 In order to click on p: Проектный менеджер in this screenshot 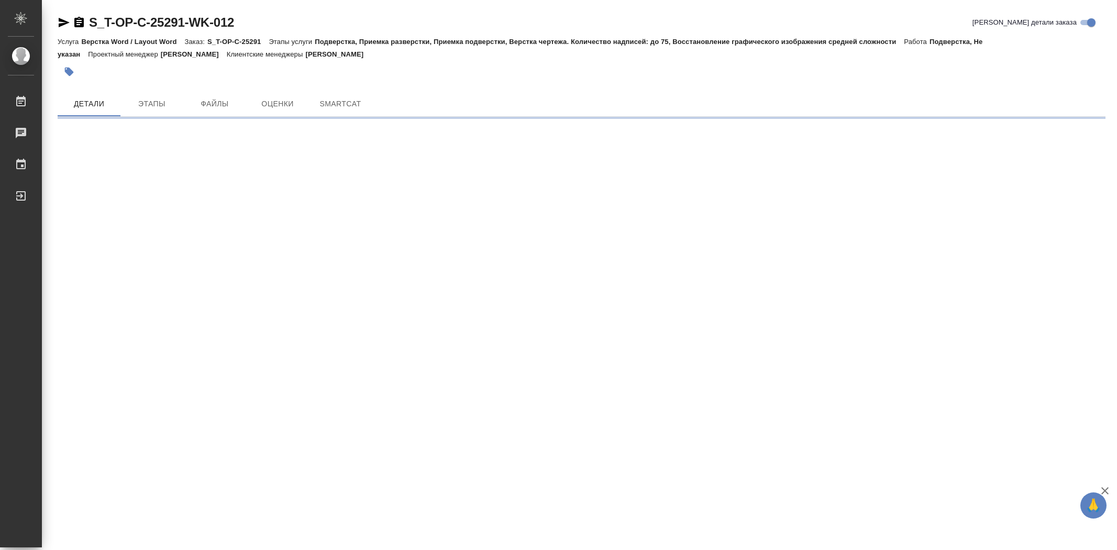, I will do `click(124, 54)`.